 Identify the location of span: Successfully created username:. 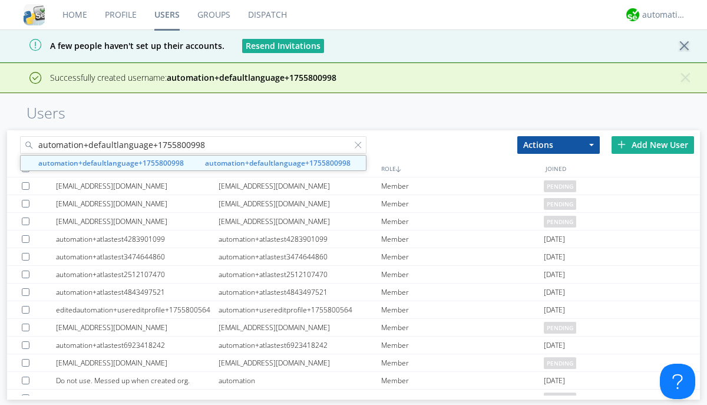
(193, 77).